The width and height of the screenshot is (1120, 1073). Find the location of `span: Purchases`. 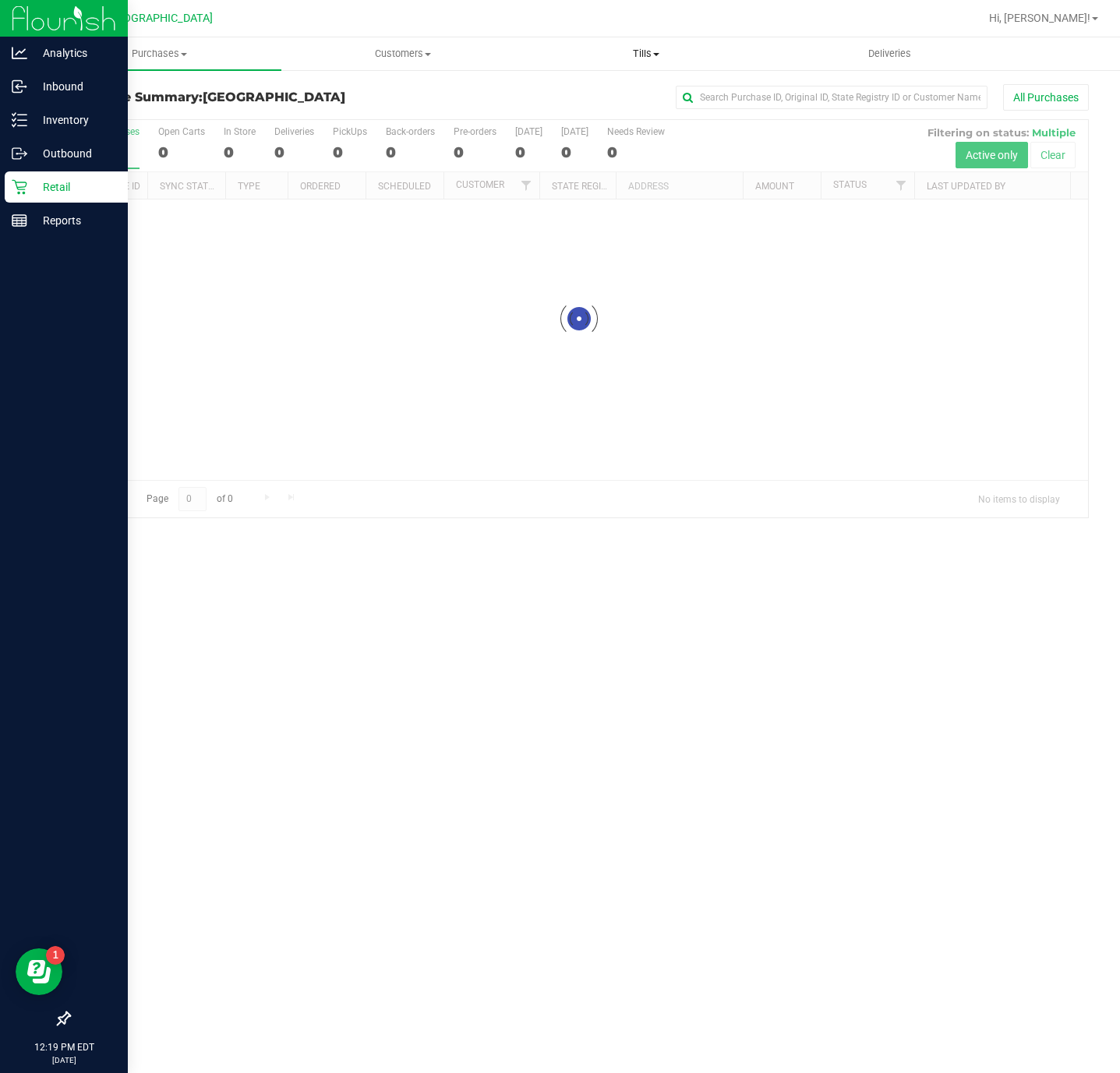

span: Purchases is located at coordinates (159, 53).